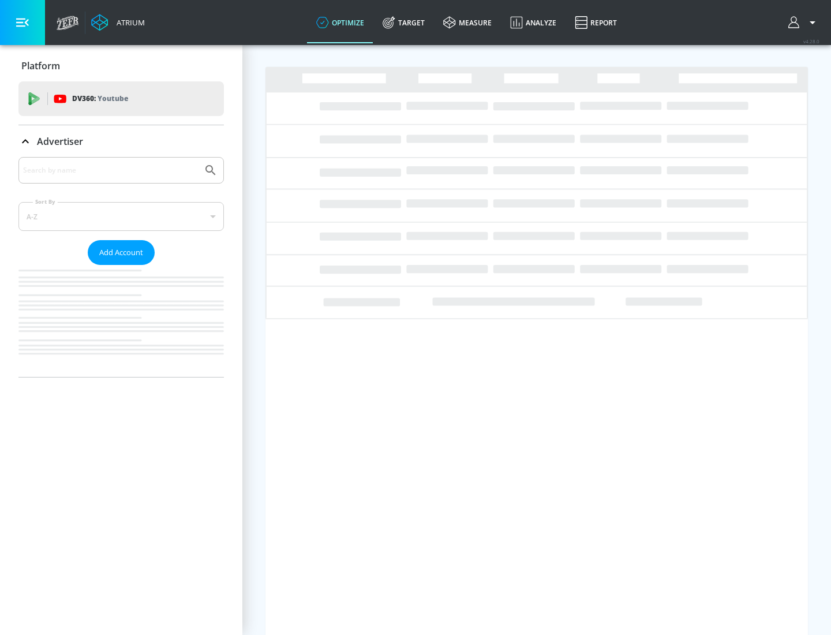 This screenshot has width=831, height=635. I want to click on a: Atrium, so click(118, 23).